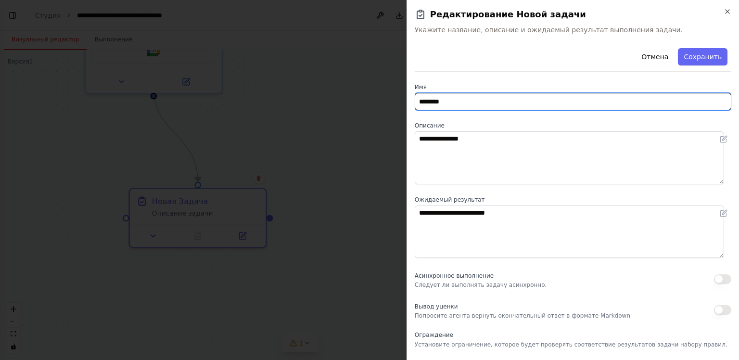 The width and height of the screenshot is (739, 360). I want to click on ya-tr-span: Попросите агента вернуть окончательный ответ в формате Markdown, so click(523, 316).